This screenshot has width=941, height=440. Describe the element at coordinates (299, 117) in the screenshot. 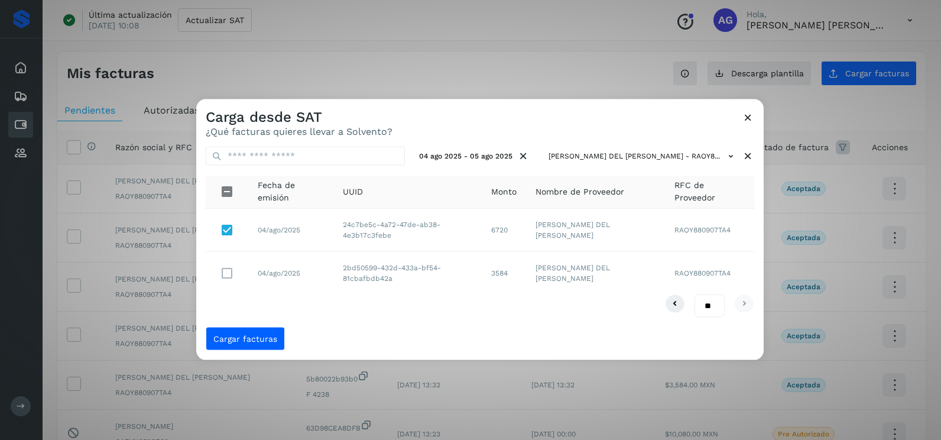

I see `h3: Carga desde SAT` at that location.